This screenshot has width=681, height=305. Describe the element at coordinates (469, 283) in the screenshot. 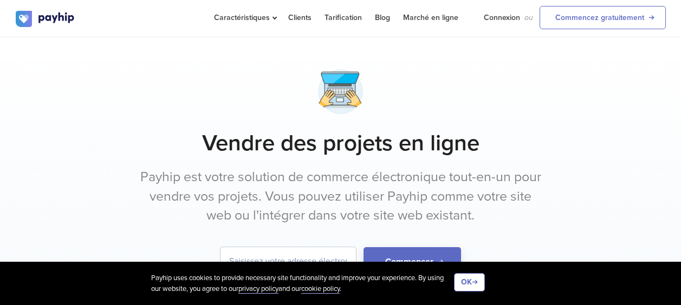

I see `button: OK` at that location.